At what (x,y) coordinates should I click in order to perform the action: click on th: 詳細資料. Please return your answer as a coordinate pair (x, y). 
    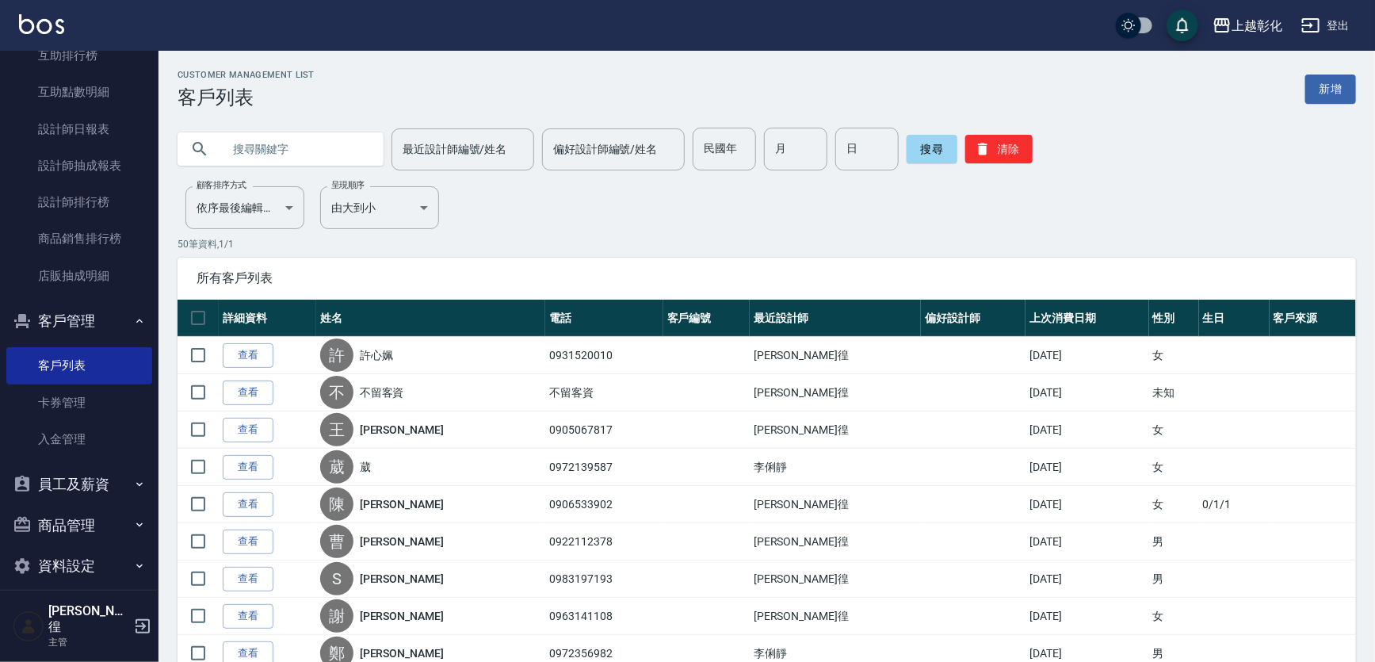
    Looking at the image, I should click on (267, 318).